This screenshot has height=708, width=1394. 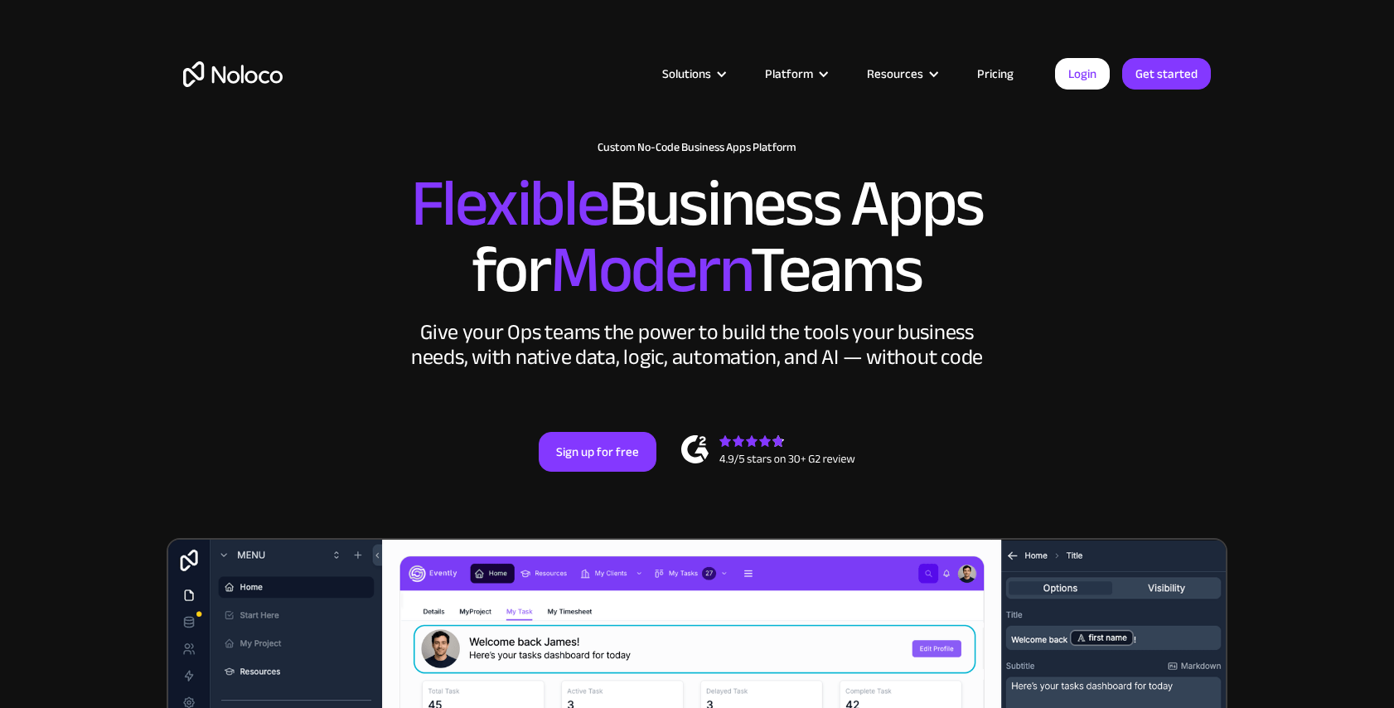 What do you see at coordinates (995, 74) in the screenshot?
I see `a: Pricing` at bounding box center [995, 74].